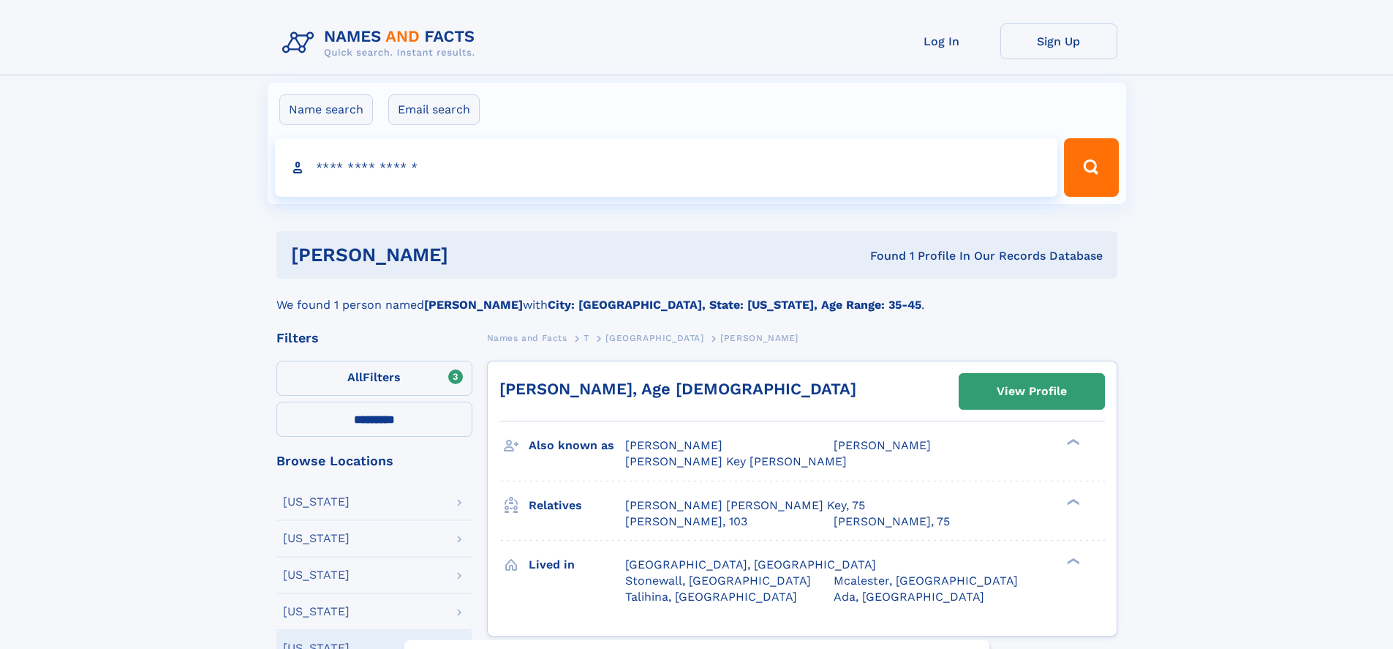 The height and width of the screenshot is (649, 1393). I want to click on h3: Lived in, so click(577, 565).